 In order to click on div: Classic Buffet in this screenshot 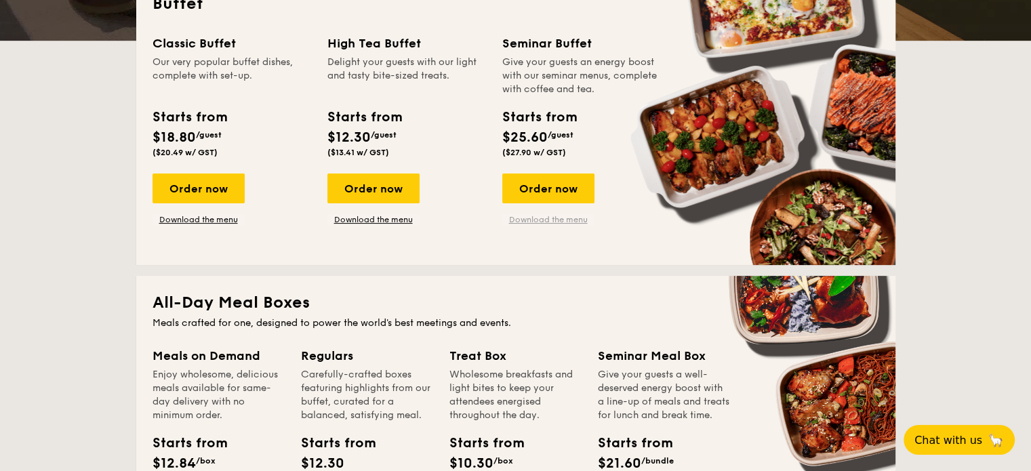, I will do `click(232, 43)`.